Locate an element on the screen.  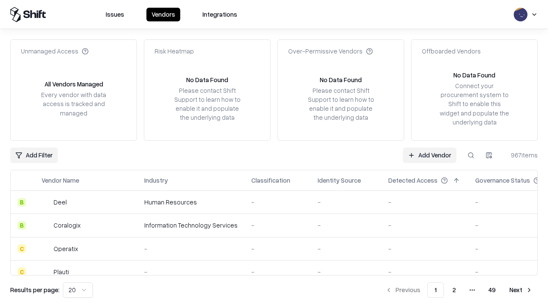
button: Add Filter is located at coordinates (34, 155).